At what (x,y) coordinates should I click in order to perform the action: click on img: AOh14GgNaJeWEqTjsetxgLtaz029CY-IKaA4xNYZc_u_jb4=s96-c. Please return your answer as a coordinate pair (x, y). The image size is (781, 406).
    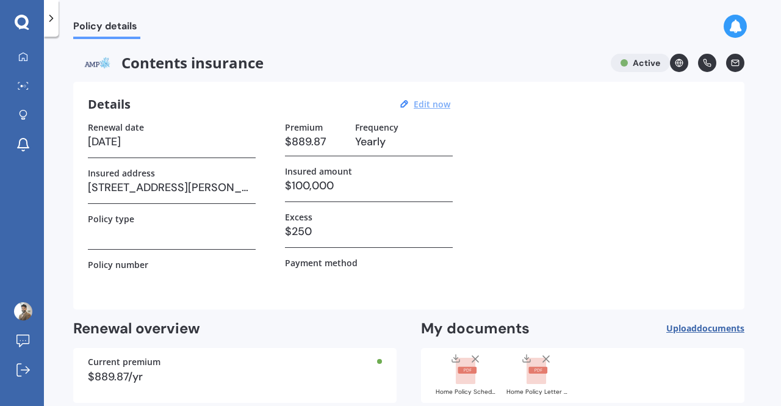
    Looking at the image, I should click on (23, 311).